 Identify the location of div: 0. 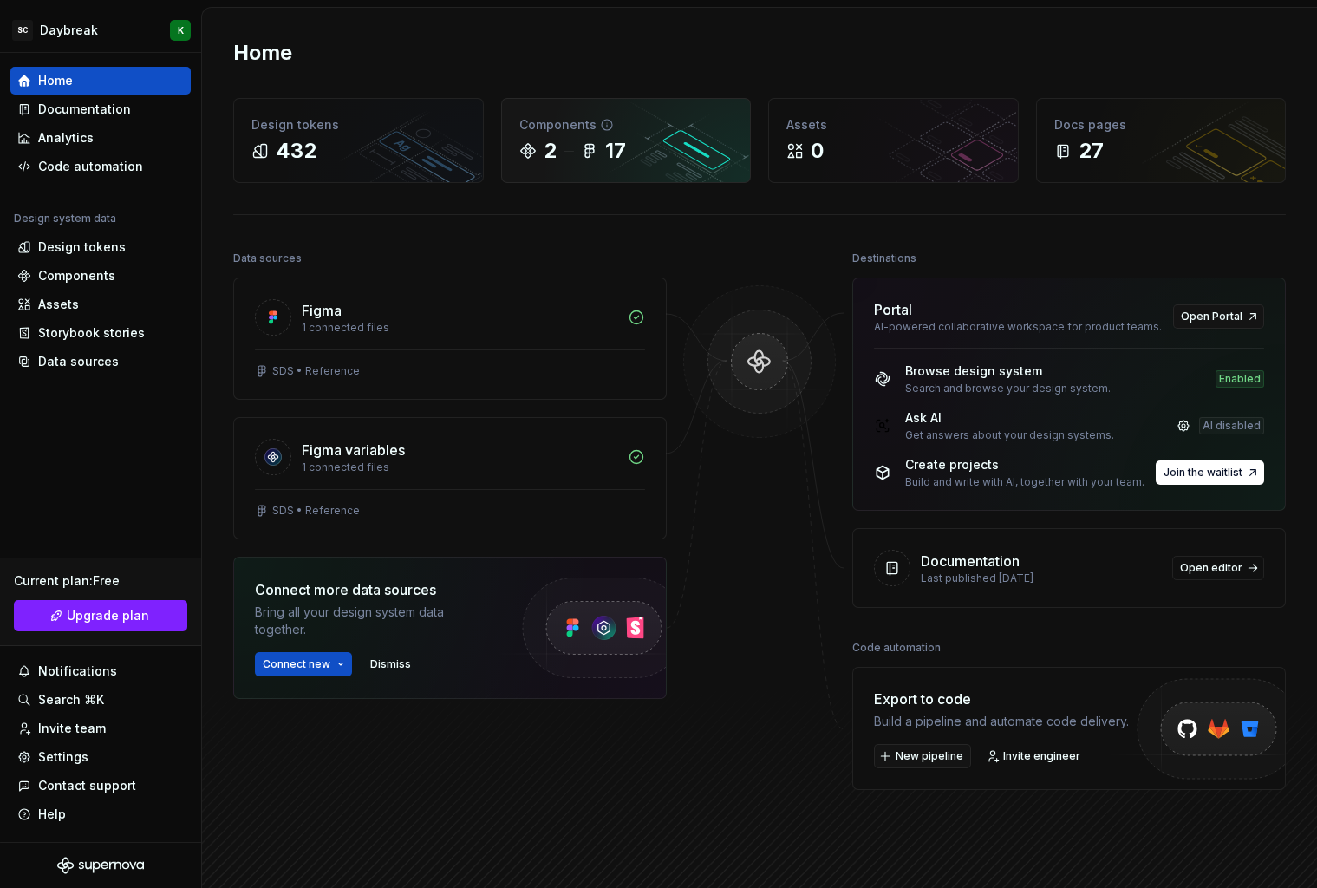
(817, 151).